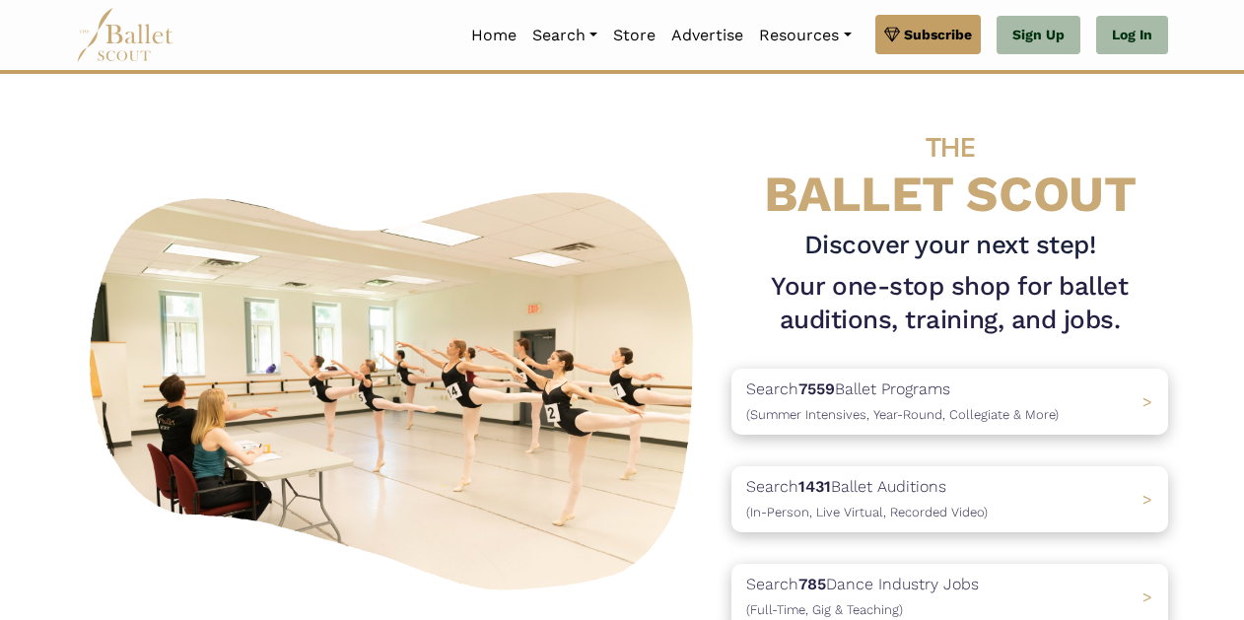 This screenshot has width=1244, height=620. Describe the element at coordinates (565, 35) in the screenshot. I see `a: Search` at that location.